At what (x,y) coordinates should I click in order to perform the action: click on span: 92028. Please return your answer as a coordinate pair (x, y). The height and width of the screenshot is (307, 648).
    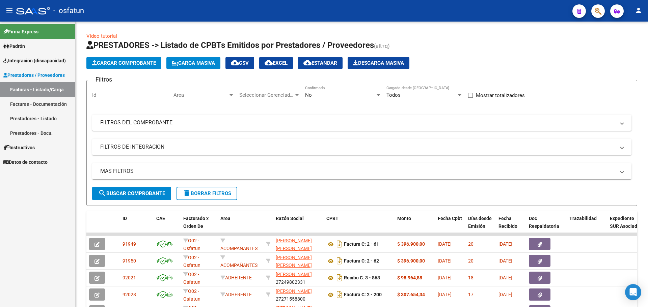
    Looking at the image, I should click on (129, 295).